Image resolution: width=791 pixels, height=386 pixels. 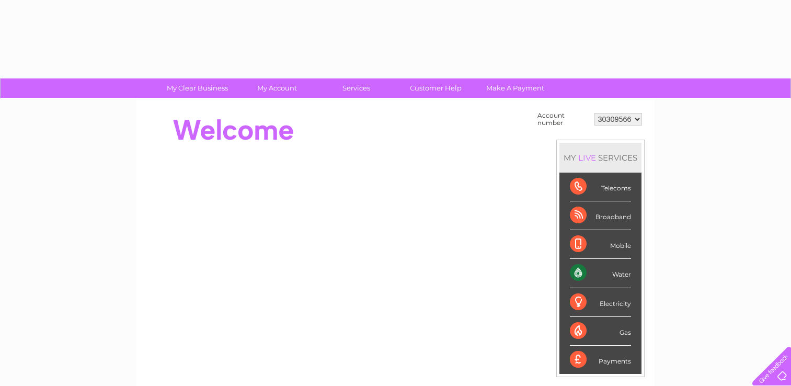 I want to click on div: Broadband, so click(x=600, y=216).